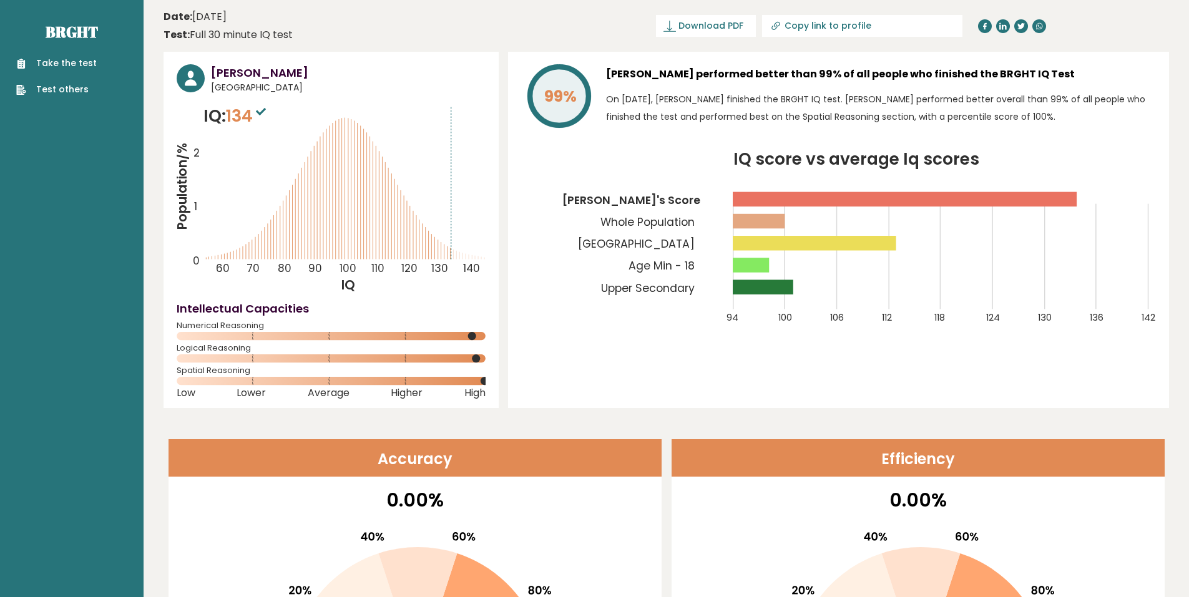 The image size is (1189, 597). Describe the element at coordinates (56, 89) in the screenshot. I see `a: Test others` at that location.